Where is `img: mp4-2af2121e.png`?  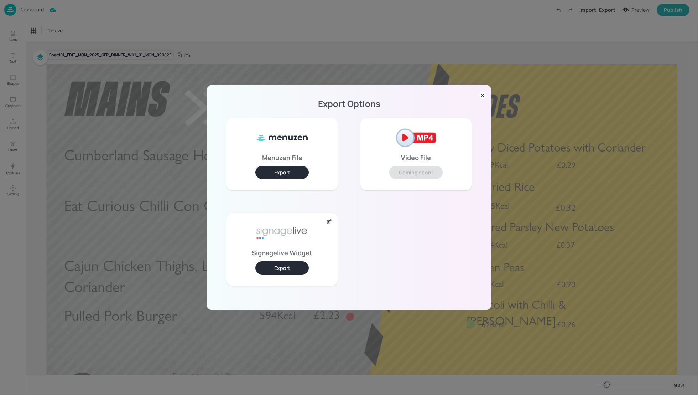
img: mp4-2af2121e.png is located at coordinates (416, 138).